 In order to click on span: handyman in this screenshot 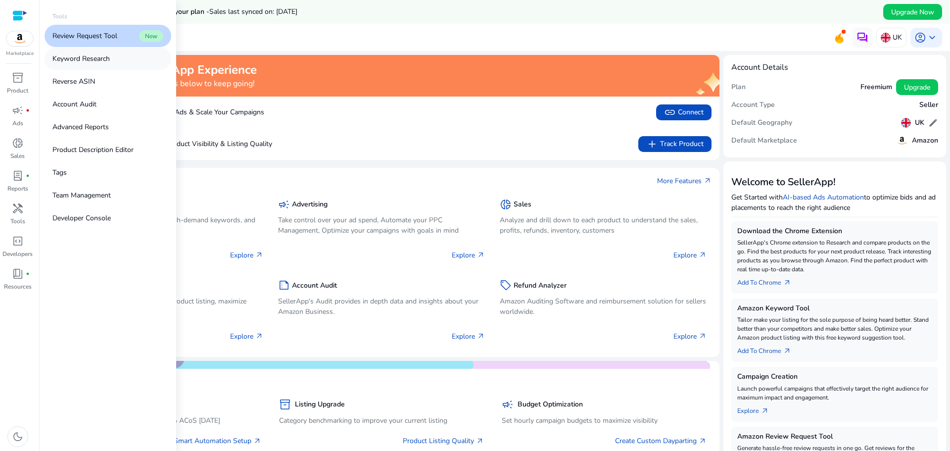, I will do `click(18, 208)`.